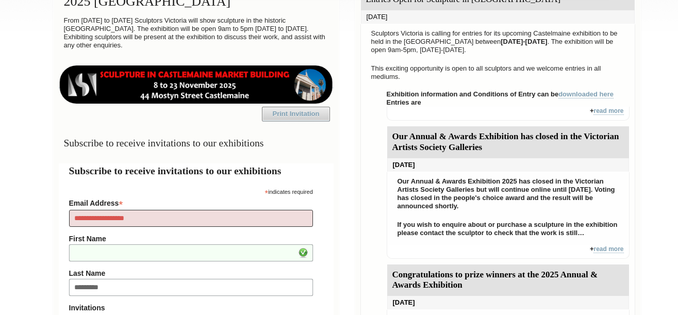 This screenshot has height=315, width=678. I want to click on p: This exciting opportunity is open to all sculptors and we welcome entries in all mediums., so click(498, 73).